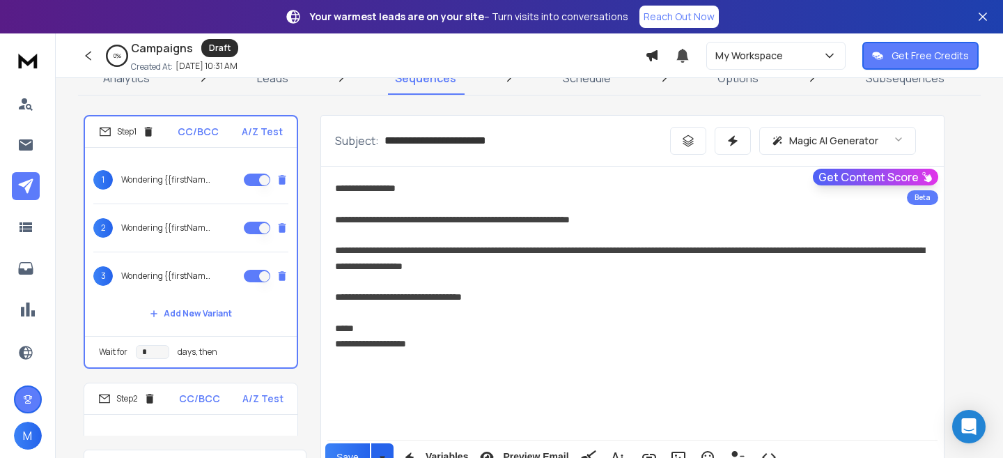  I want to click on button: M, so click(28, 436).